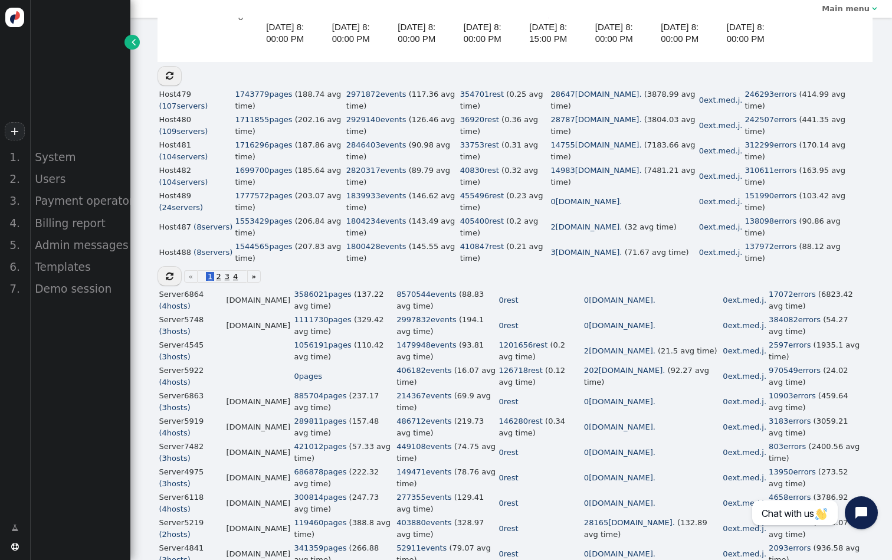 This screenshot has height=560, width=892. I want to click on span: 149471, so click(411, 471).